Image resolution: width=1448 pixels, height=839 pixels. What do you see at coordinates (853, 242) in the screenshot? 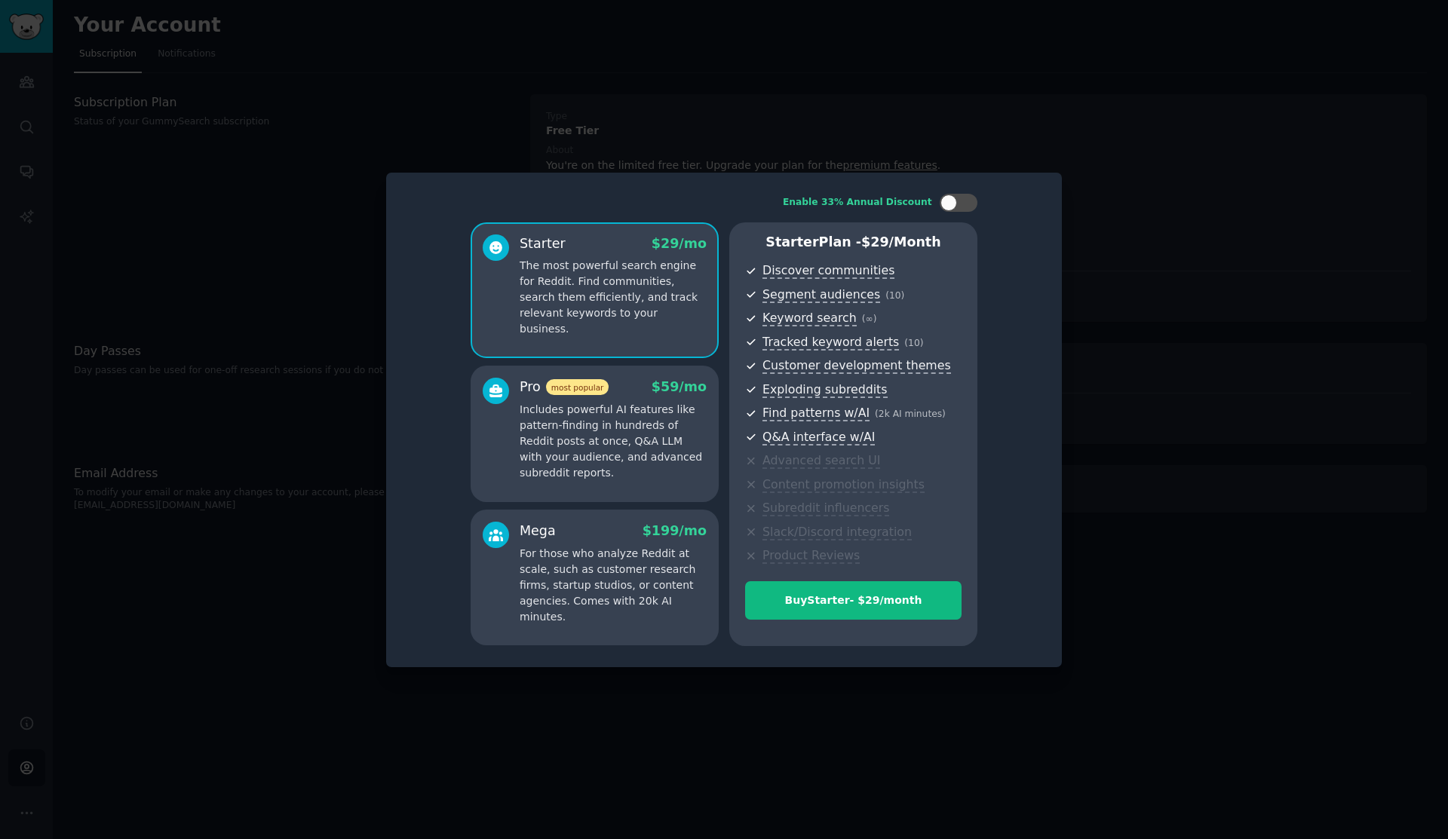
I see `p: Starter Plan -` at bounding box center [853, 242].